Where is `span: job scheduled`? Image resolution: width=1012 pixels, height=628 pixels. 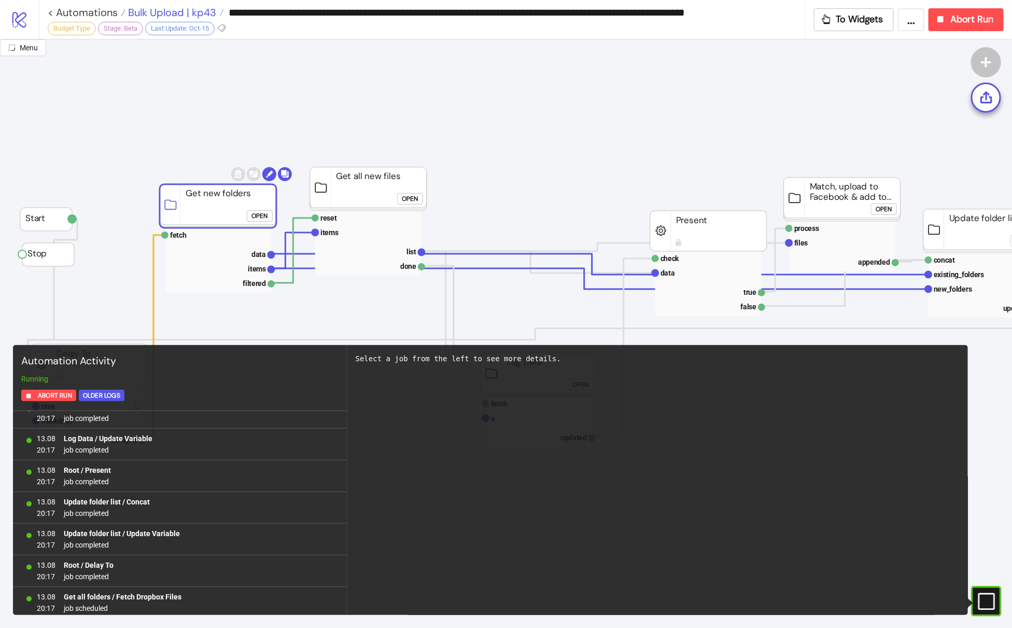
span: job scheduled is located at coordinates (122, 608).